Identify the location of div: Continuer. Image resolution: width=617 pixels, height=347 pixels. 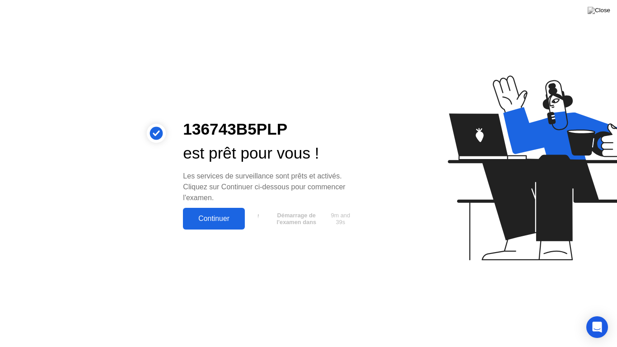
(214, 219).